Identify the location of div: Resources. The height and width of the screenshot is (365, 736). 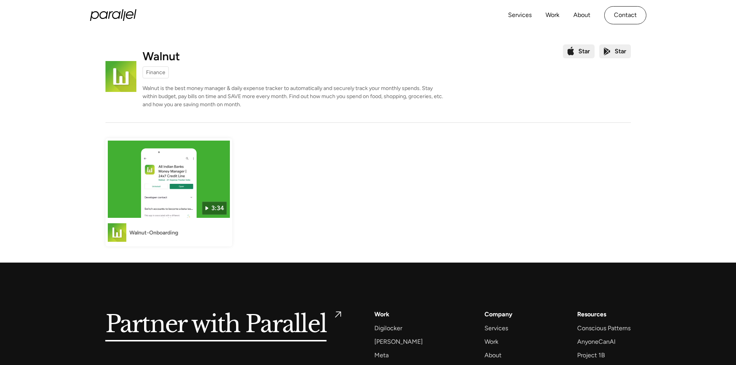
(591, 314).